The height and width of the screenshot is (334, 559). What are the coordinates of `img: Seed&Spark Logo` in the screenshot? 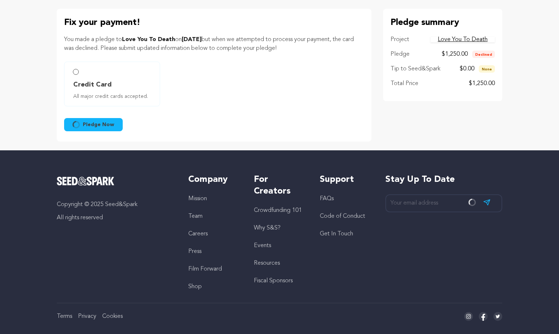 It's located at (85, 181).